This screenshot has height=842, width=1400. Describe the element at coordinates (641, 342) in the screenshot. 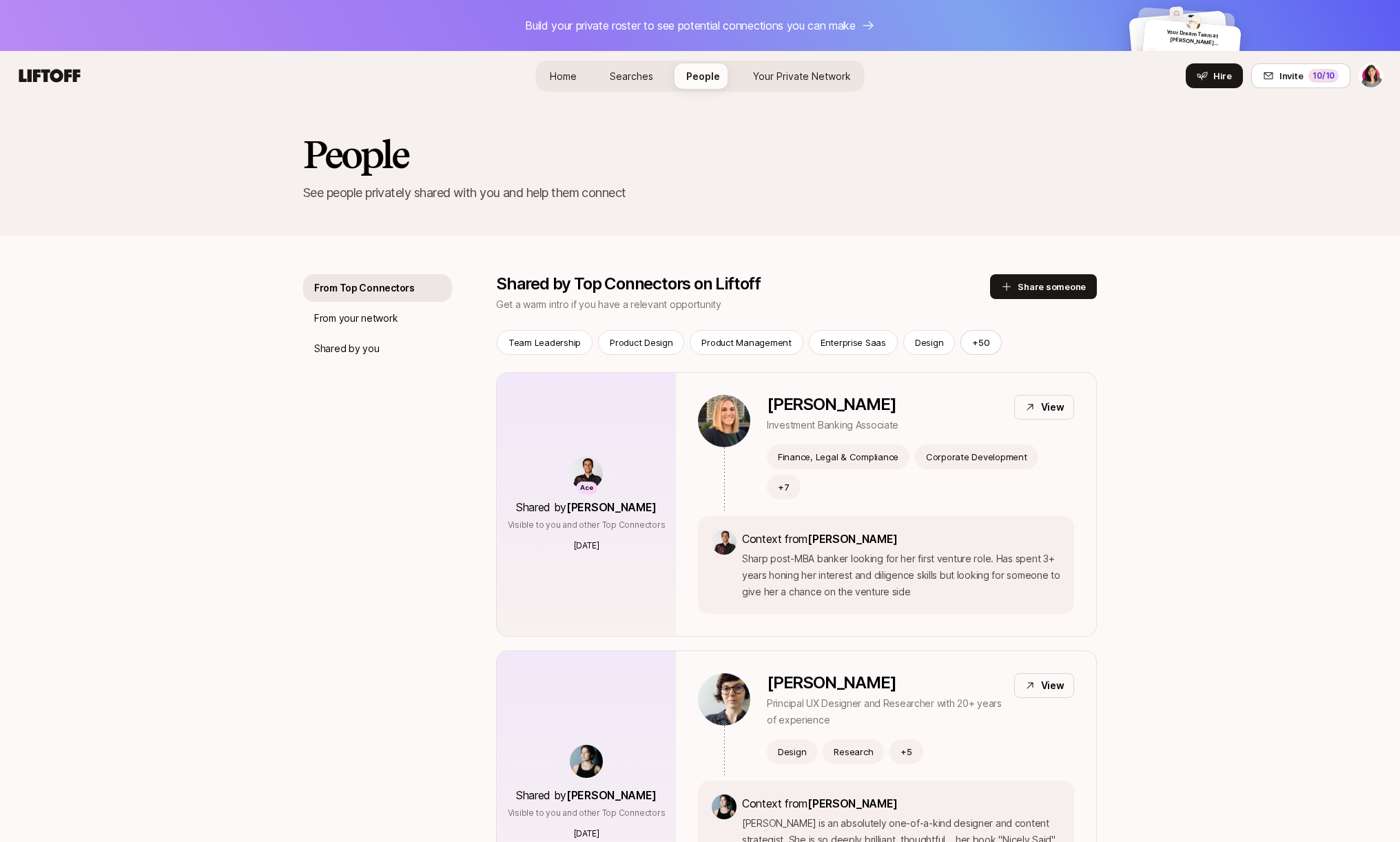

I see `div: Product Design` at that location.